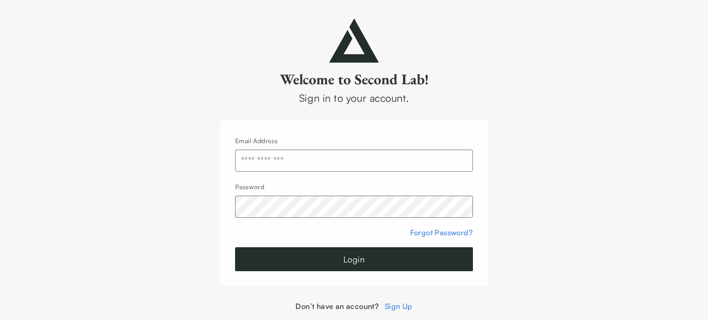 The height and width of the screenshot is (320, 708). What do you see at coordinates (354, 260) in the screenshot?
I see `button: Login` at bounding box center [354, 260].